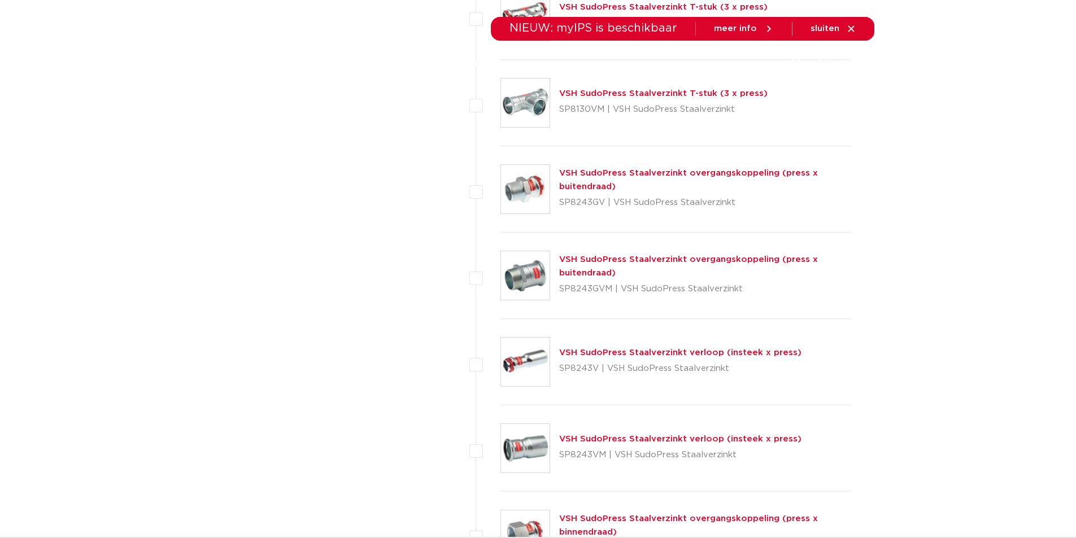  What do you see at coordinates (680, 455) in the screenshot?
I see `p: SP8243VM | VSH SudoPress Staalverzinkt` at bounding box center [680, 455].